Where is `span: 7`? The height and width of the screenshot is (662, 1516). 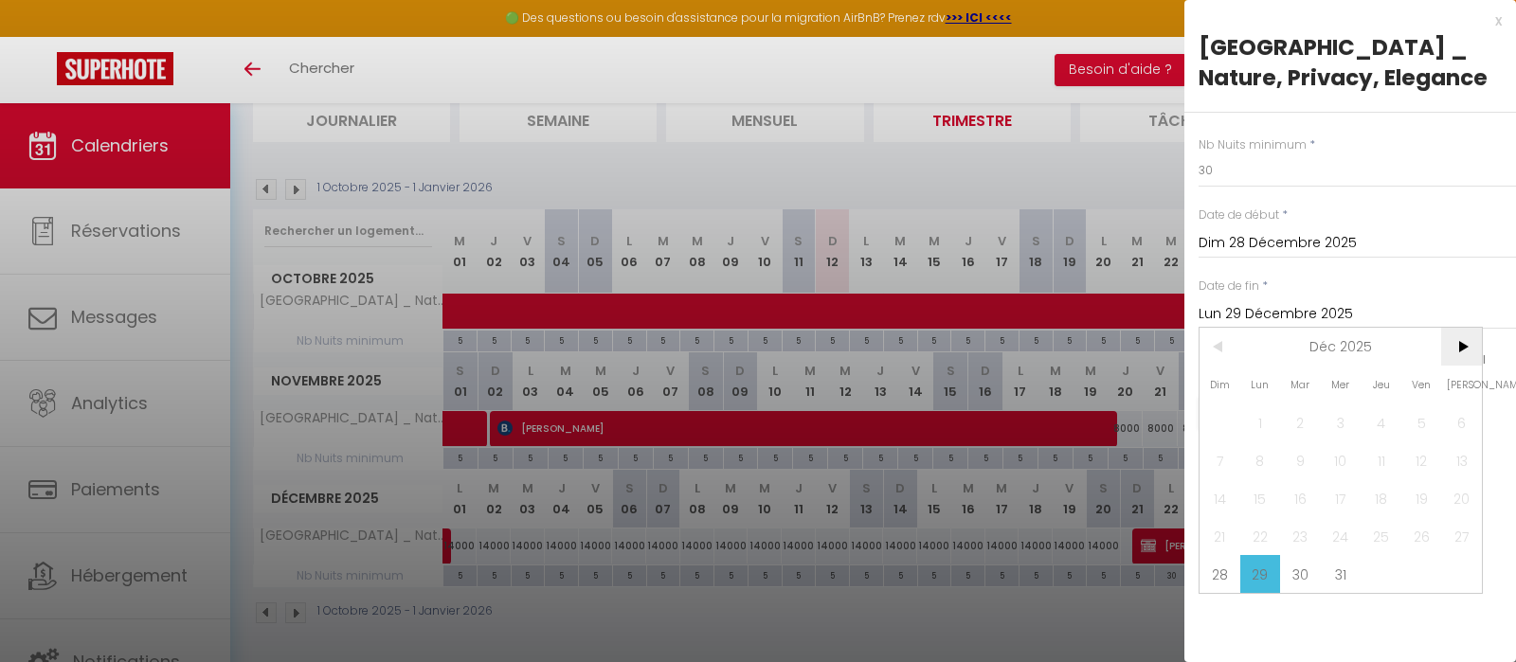 span: 7 is located at coordinates (1219, 460).